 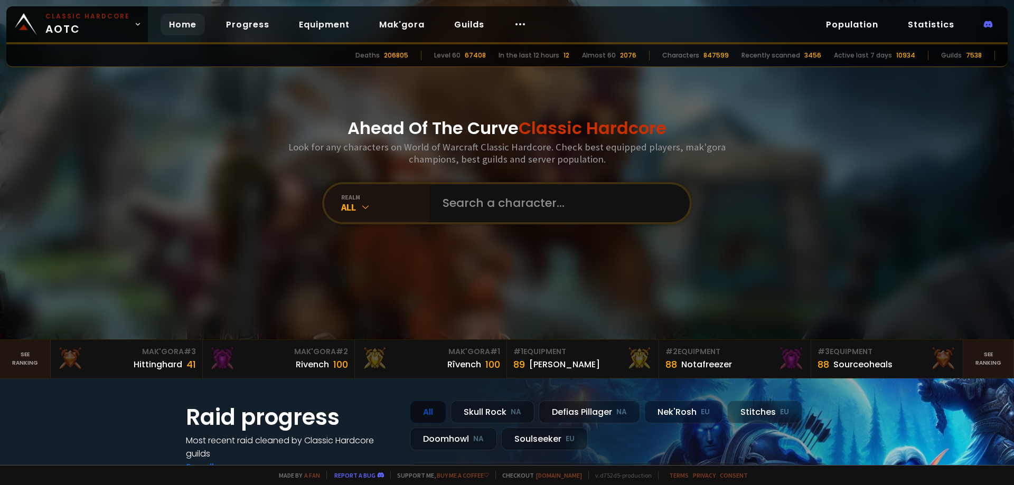 What do you see at coordinates (183, 24) in the screenshot?
I see `a: Home` at bounding box center [183, 24].